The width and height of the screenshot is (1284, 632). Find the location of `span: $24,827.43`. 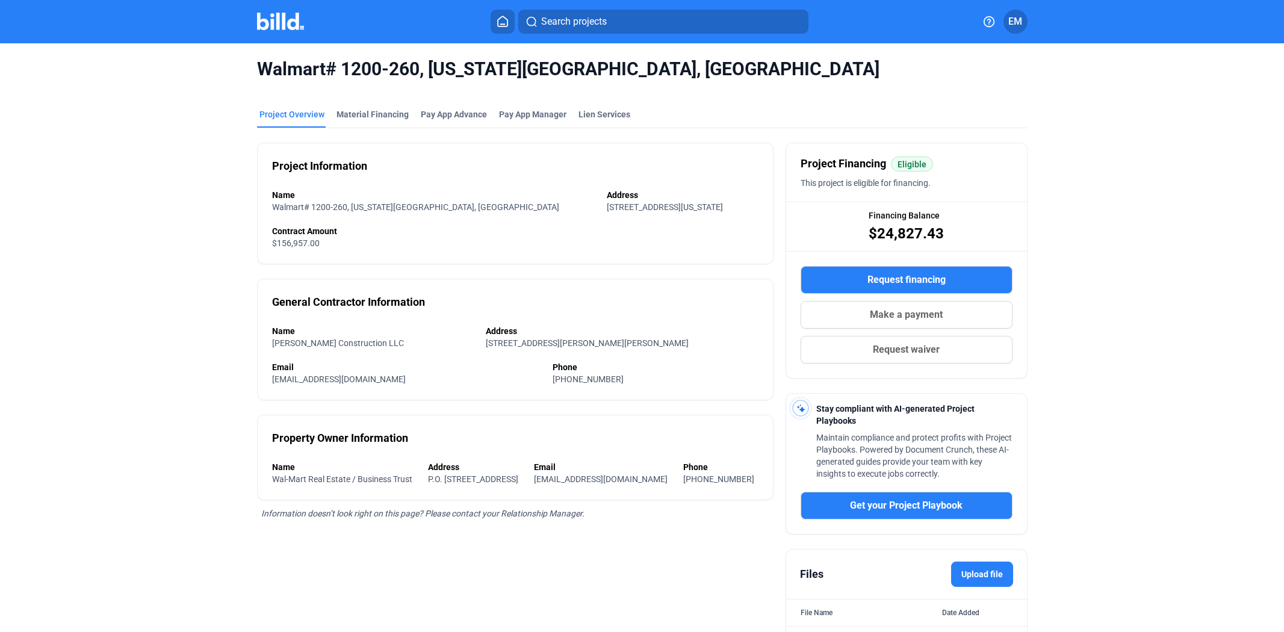

span: $24,827.43 is located at coordinates (906, 234).